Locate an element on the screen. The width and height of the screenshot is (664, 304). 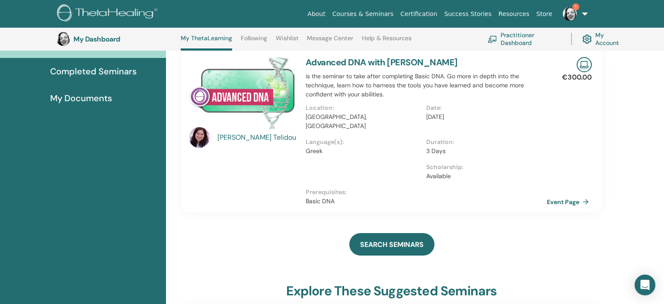
span: SEARCH SEMINARS is located at coordinates (391, 244).